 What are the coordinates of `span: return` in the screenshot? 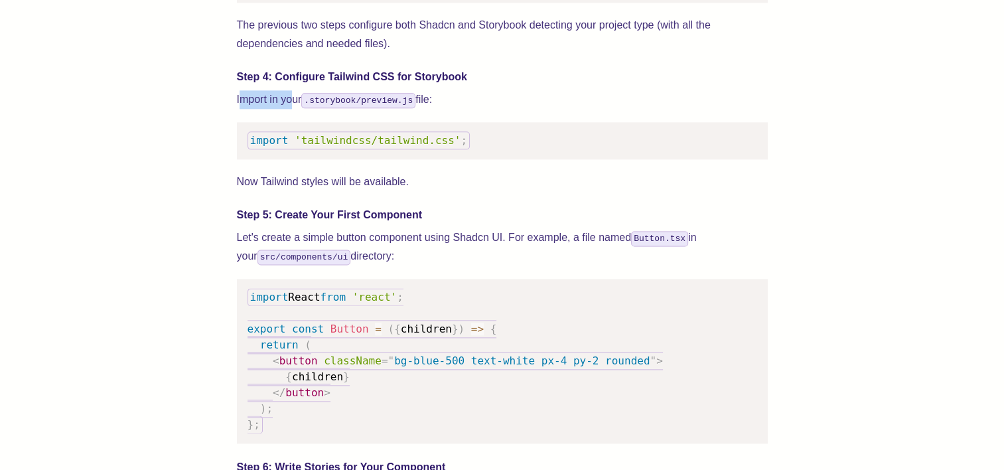 It's located at (279, 344).